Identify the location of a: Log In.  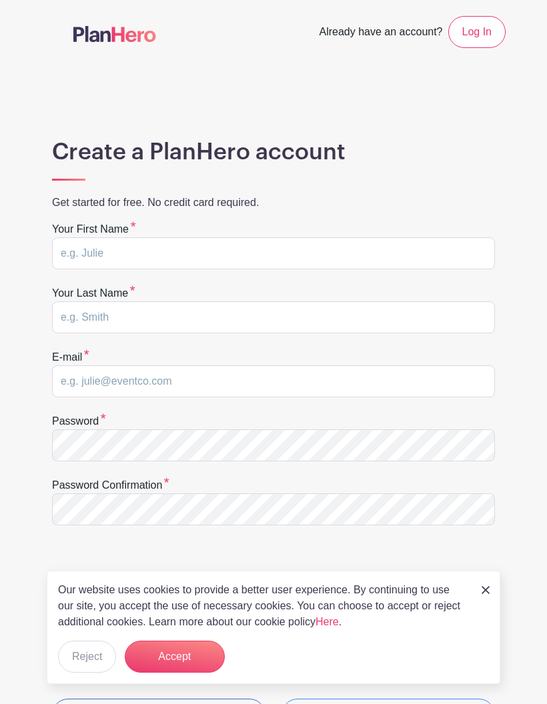
(477, 32).